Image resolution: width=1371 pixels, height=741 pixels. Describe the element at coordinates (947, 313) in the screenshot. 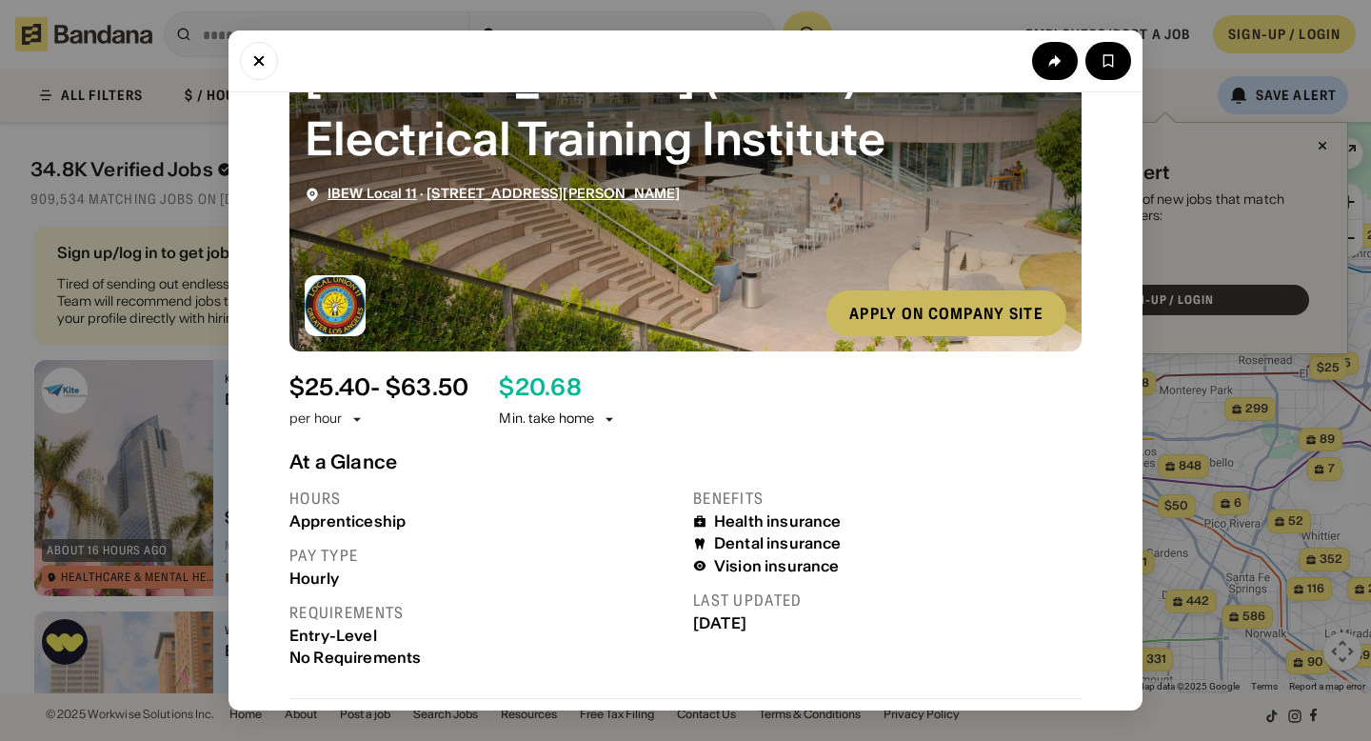

I see `div: Apply on company site` at that location.